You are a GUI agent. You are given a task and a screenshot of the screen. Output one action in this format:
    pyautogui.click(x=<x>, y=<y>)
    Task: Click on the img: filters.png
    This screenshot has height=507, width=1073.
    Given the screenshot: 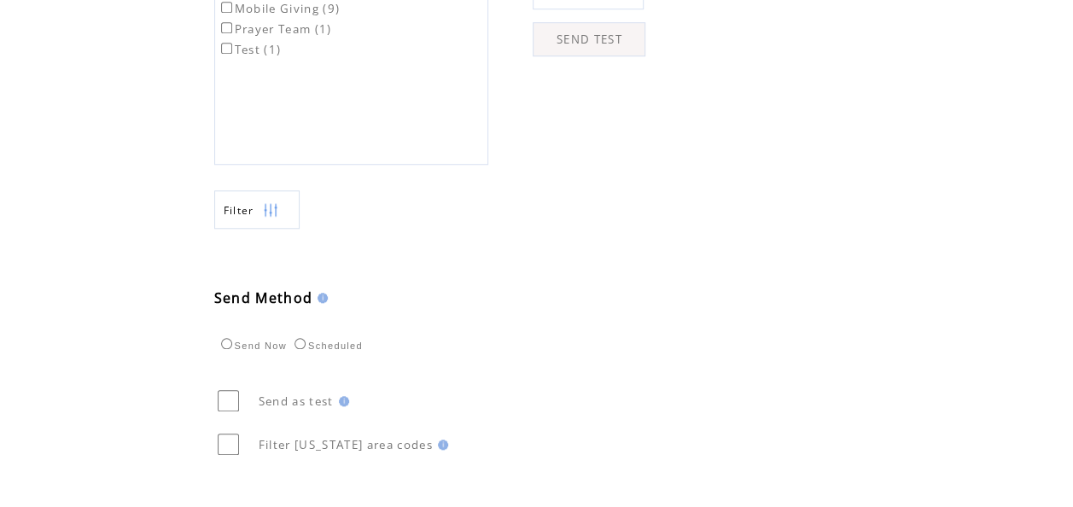 What is the action you would take?
    pyautogui.click(x=270, y=210)
    